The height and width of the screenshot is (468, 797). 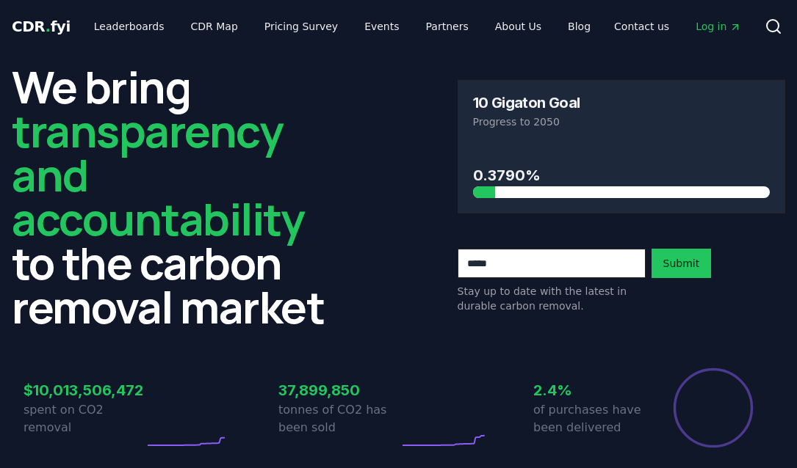 I want to click on p: spent on CO2 removal, so click(x=84, y=419).